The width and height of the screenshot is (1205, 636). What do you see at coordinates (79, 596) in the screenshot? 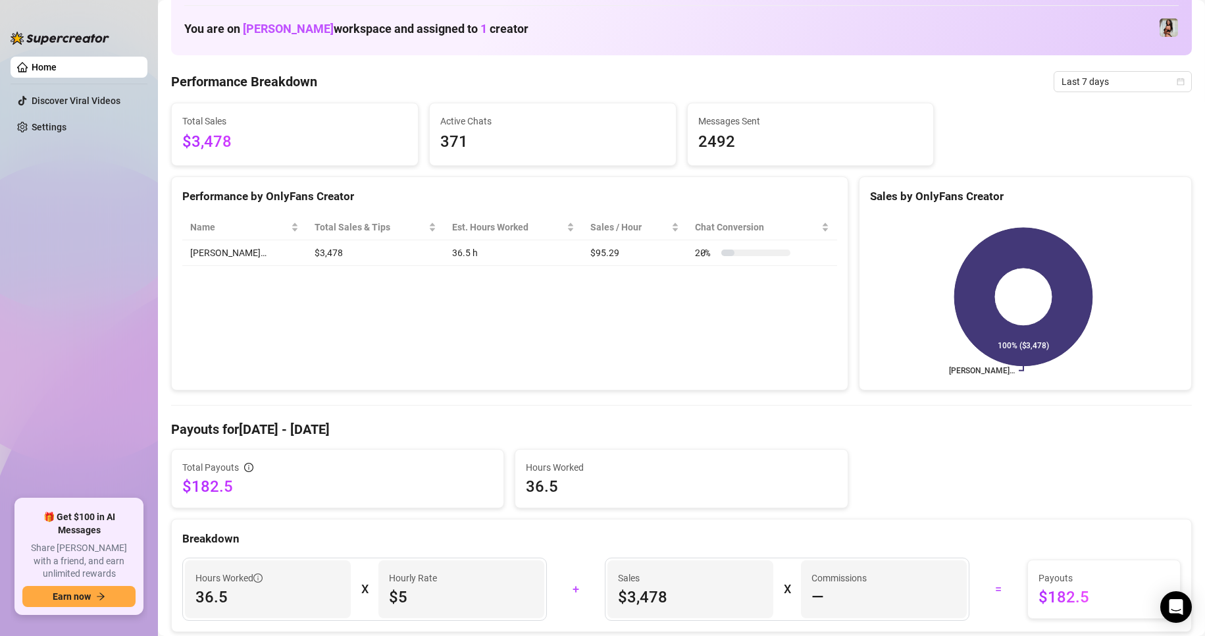
I see `button: Earn nowarrow-right` at bounding box center [79, 596].